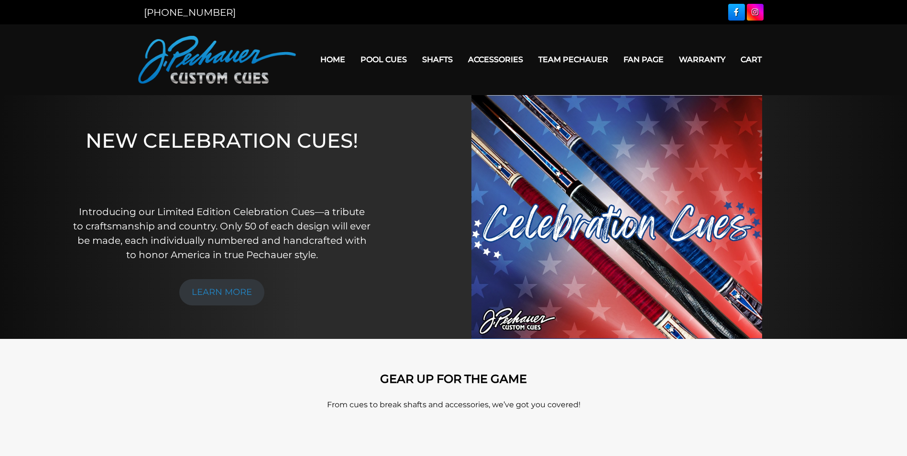 The width and height of the screenshot is (907, 456). What do you see at coordinates (643, 59) in the screenshot?
I see `a: Fan Page` at bounding box center [643, 59].